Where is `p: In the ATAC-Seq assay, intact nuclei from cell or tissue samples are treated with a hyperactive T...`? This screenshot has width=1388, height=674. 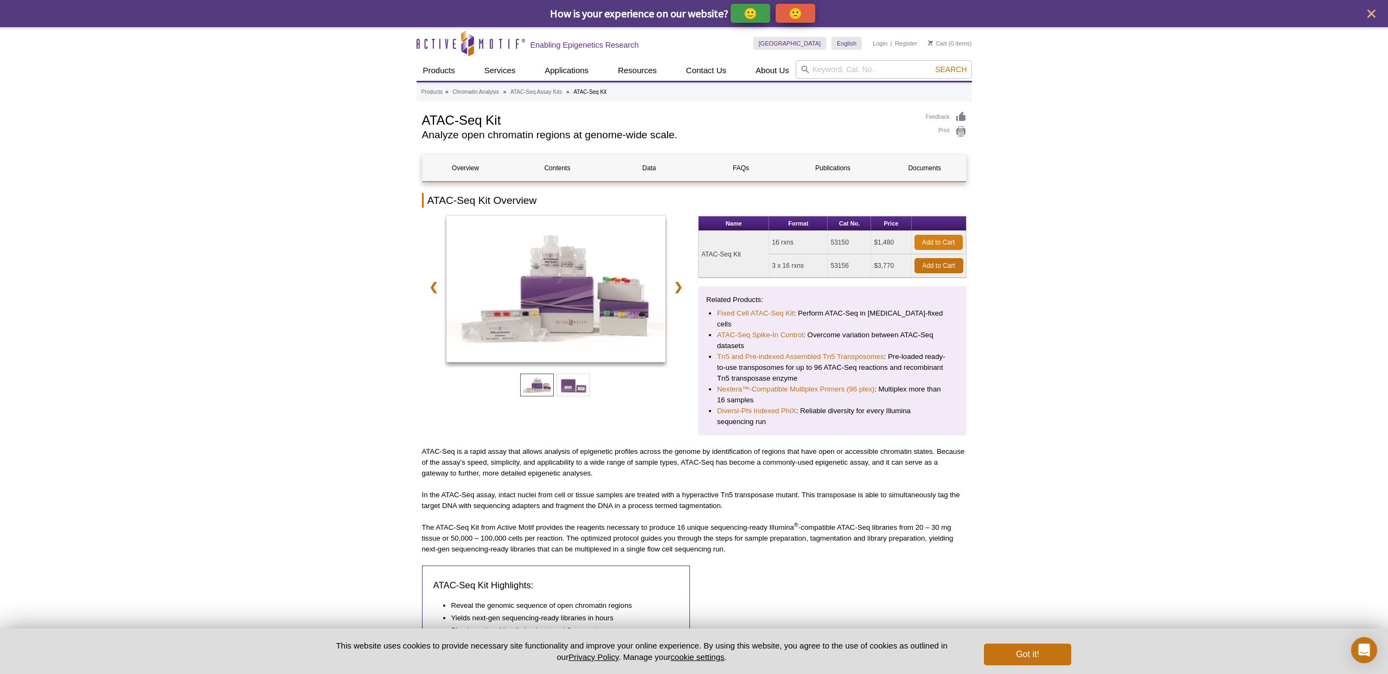
p: In the ATAC-Seq assay, intact nuclei from cell or tissue samples are treated with a hyperactive T... is located at coordinates (694, 501).